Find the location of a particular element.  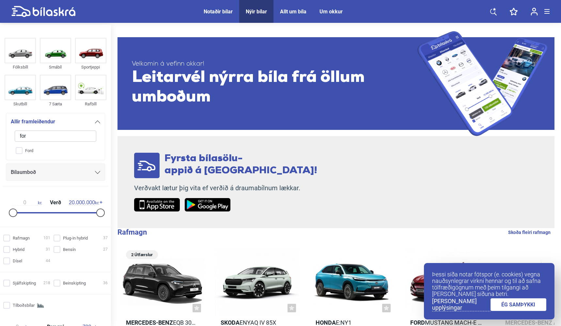

span: 37 is located at coordinates (105, 238).